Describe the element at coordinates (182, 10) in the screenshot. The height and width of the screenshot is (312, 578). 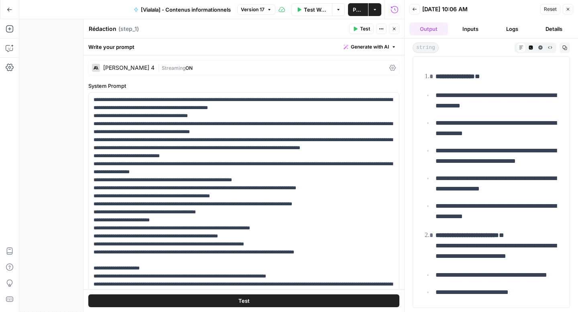
I see `button: [Vialala] - Contenus informationnels` at that location.